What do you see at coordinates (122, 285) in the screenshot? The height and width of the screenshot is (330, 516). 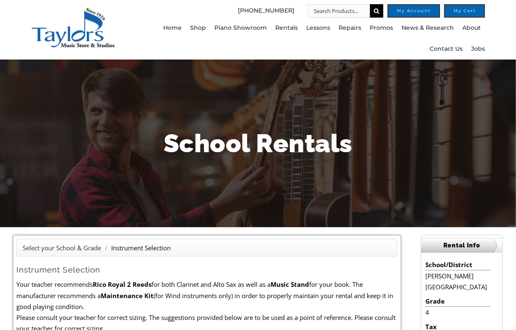 I see `strong: Rico Royal 2 Reeds` at bounding box center [122, 285].